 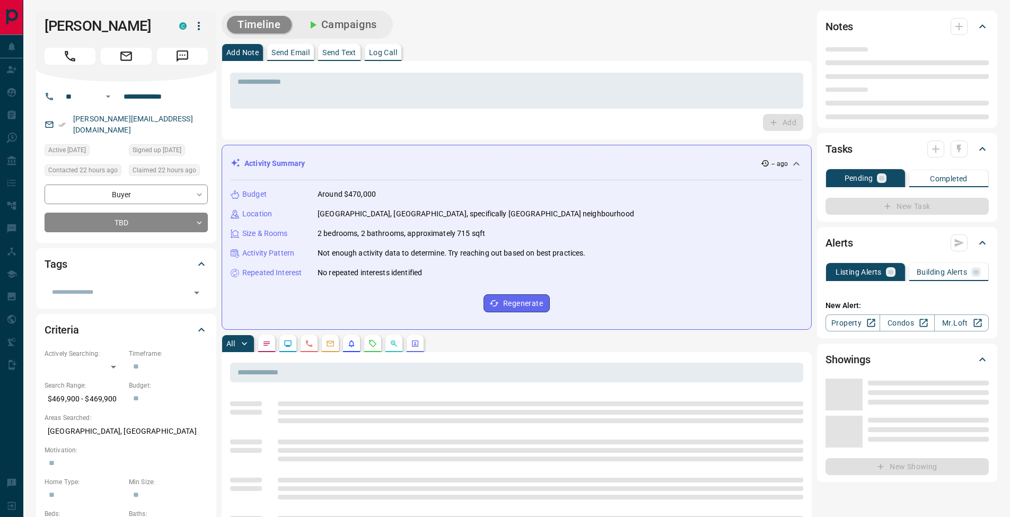 What do you see at coordinates (168, 385) in the screenshot?
I see `p: Budget:` at bounding box center [168, 385].